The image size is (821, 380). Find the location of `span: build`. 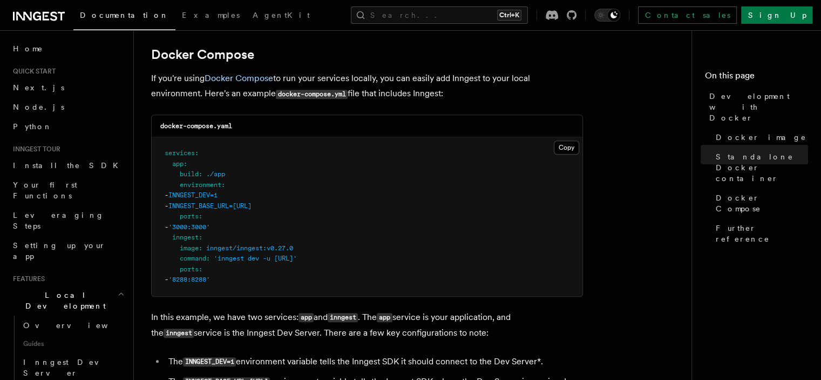

span: build is located at coordinates (189, 174).